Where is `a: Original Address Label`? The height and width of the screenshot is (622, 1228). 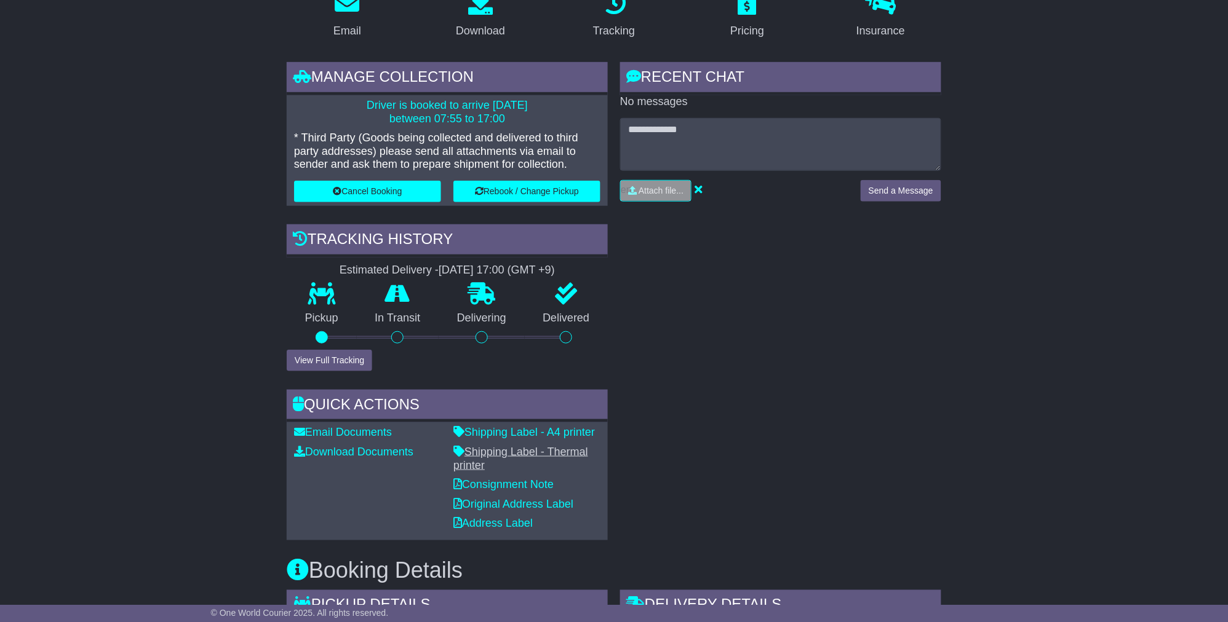
a: Original Address Label is located at coordinates (513, 504).